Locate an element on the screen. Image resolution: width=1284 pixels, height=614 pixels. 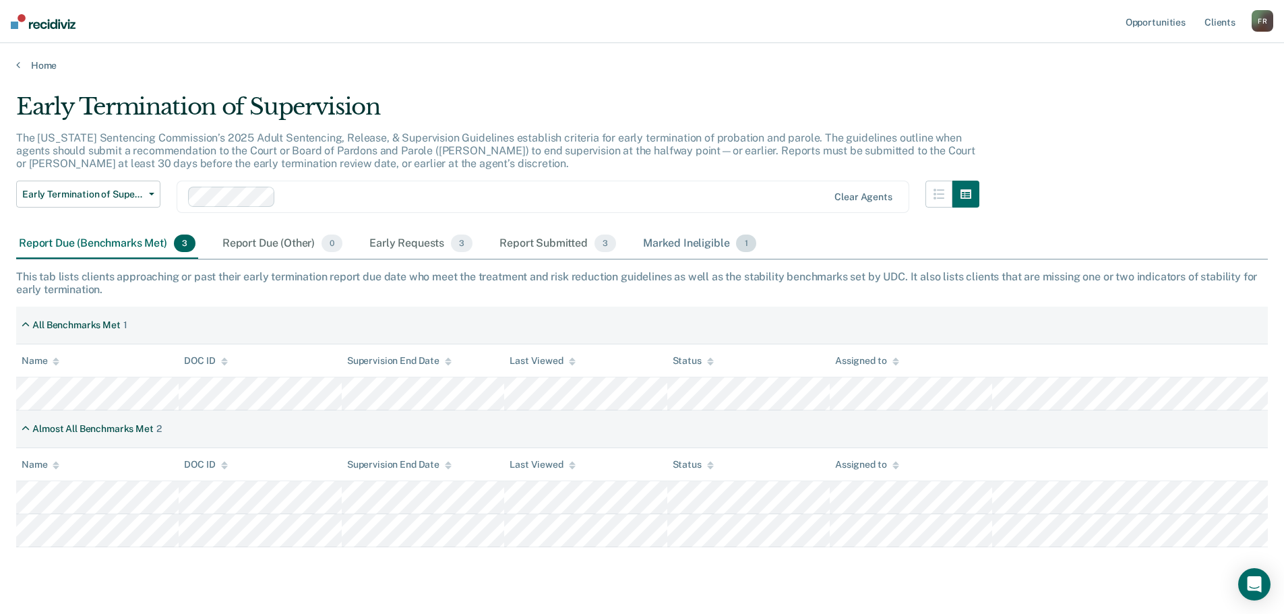
span: Early Termination of Supervision is located at coordinates (83, 194).